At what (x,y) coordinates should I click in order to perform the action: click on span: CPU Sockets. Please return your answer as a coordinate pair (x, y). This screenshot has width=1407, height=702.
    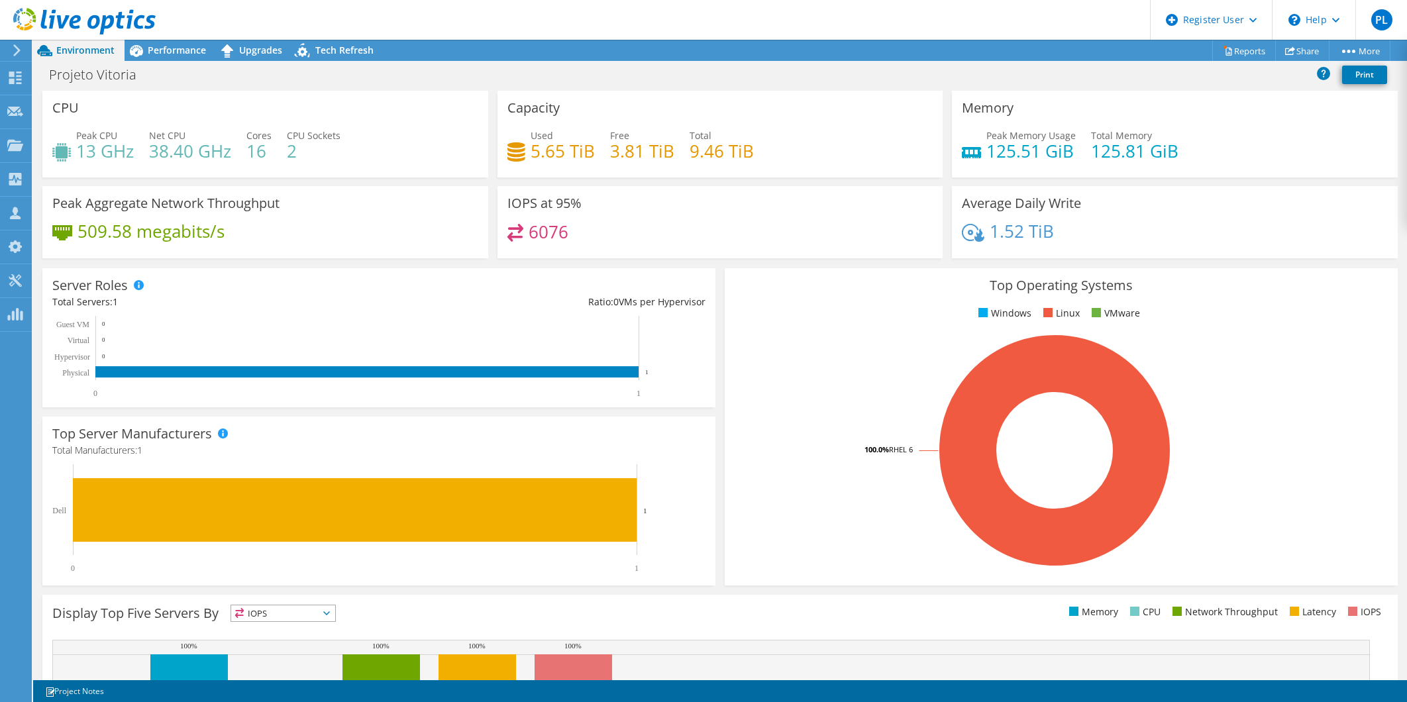
    Looking at the image, I should click on (313, 135).